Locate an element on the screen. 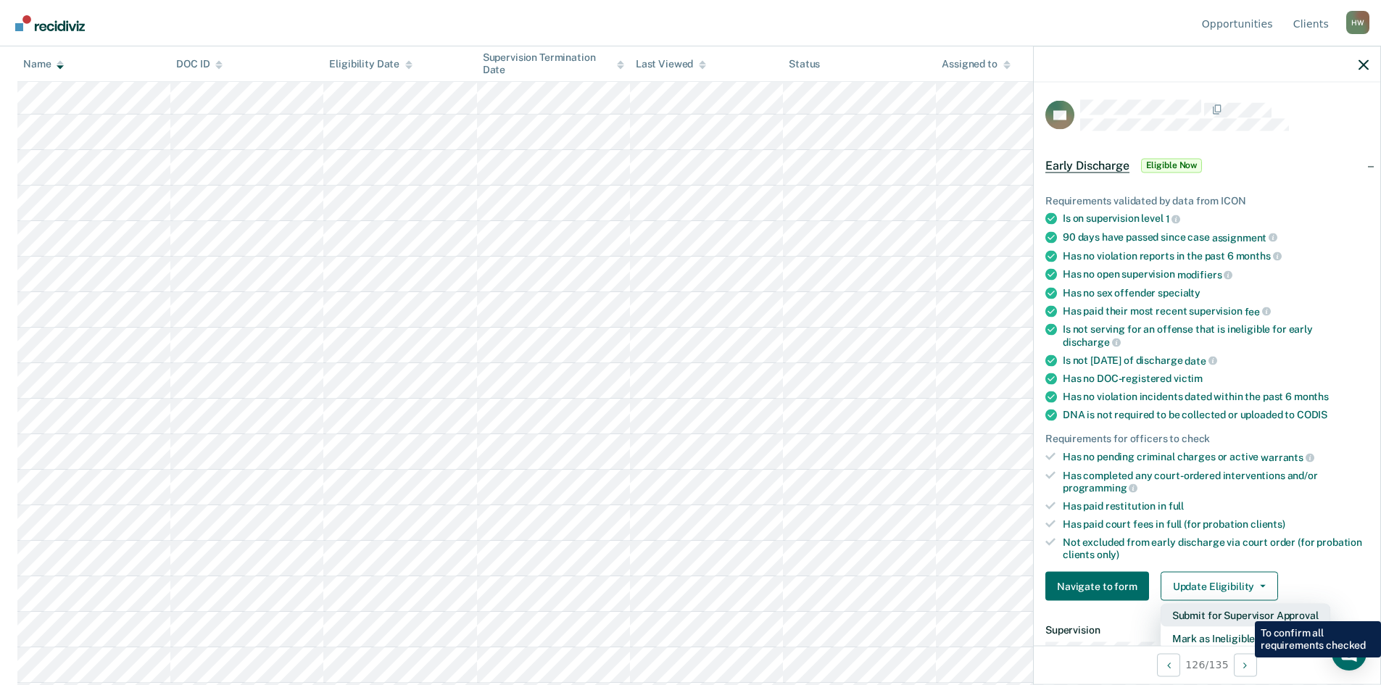 This screenshot has width=1381, height=685. div: Eligibility Date is located at coordinates (371, 64).